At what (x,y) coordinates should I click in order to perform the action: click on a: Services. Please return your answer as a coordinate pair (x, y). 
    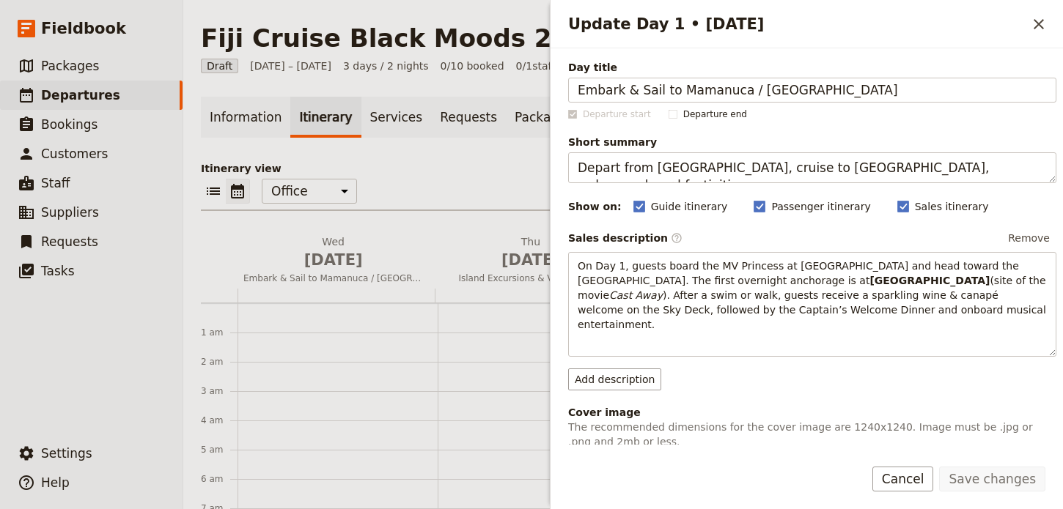
    Looking at the image, I should click on (396, 117).